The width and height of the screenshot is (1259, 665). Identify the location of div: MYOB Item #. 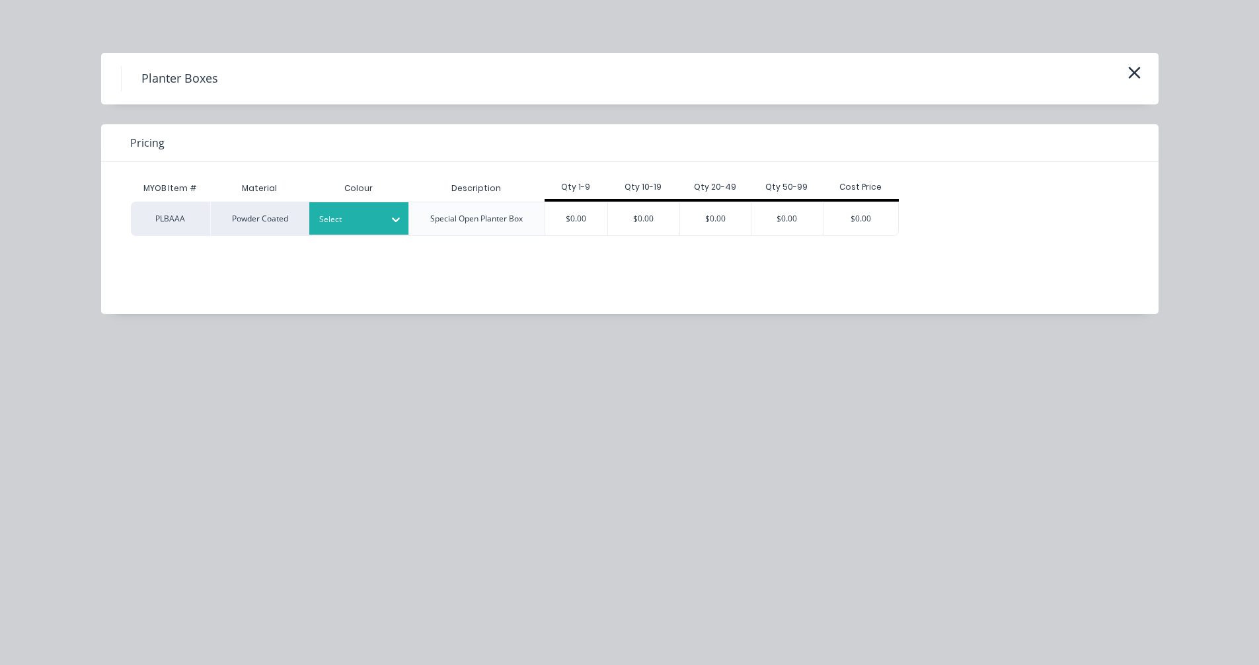
(171, 188).